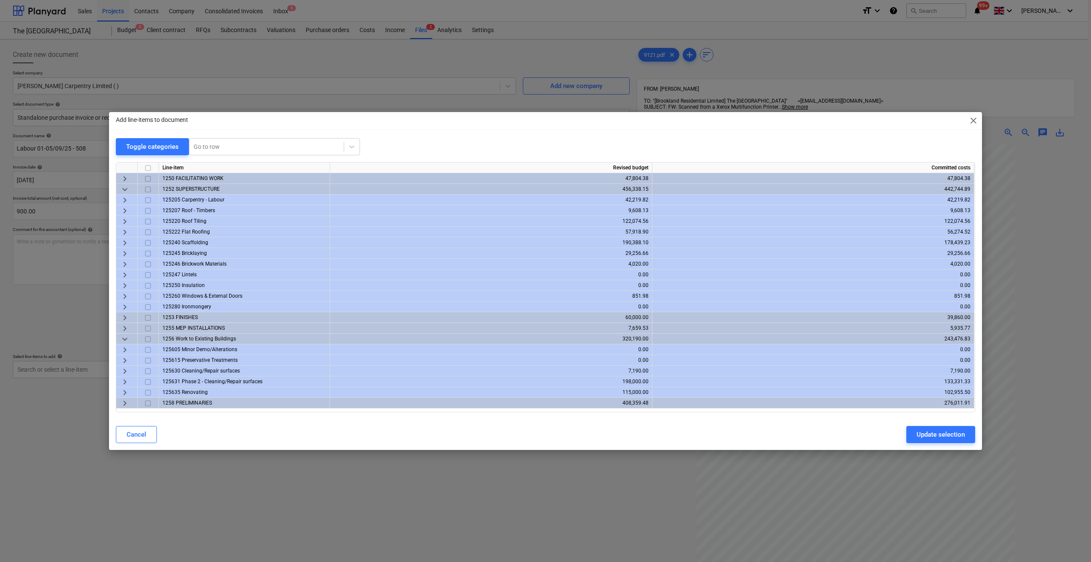  What do you see at coordinates (213, 381) in the screenshot?
I see `span: 125631 Phase 2 - Cleaning/Repair surfaces` at bounding box center [213, 381].